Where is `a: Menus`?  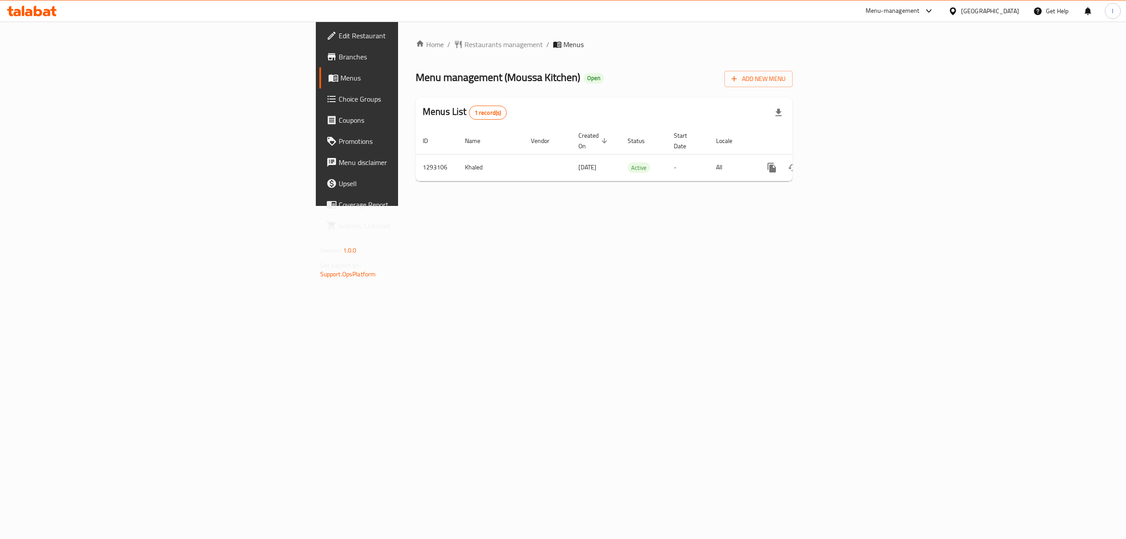 a: Menus is located at coordinates (412, 78).